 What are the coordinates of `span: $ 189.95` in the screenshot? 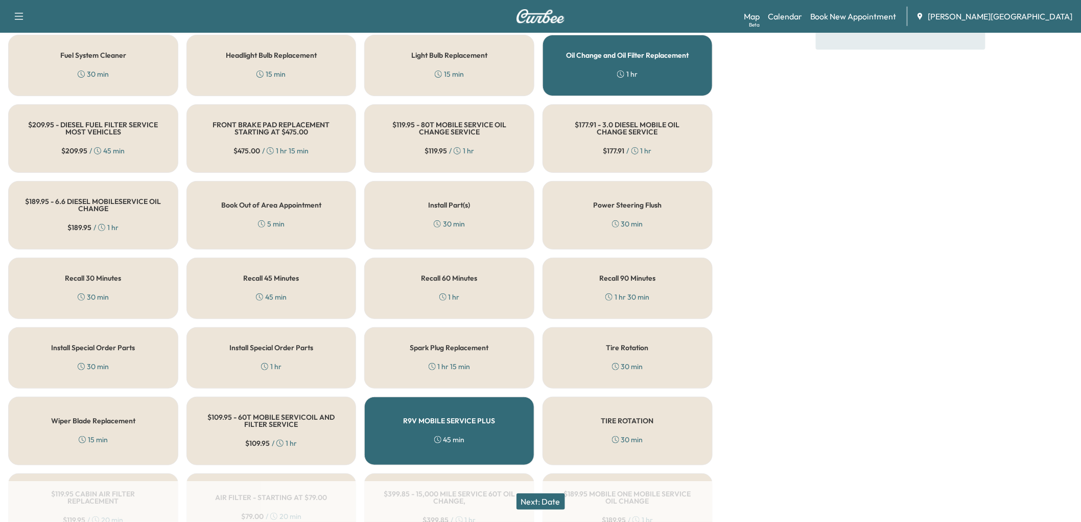 It's located at (79, 227).